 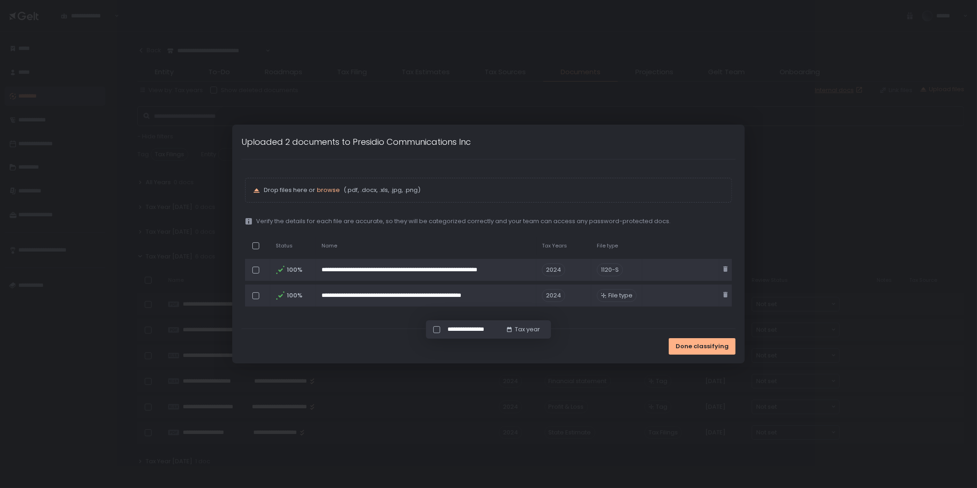 What do you see at coordinates (554, 246) in the screenshot?
I see `span: Tax Years` at bounding box center [554, 246].